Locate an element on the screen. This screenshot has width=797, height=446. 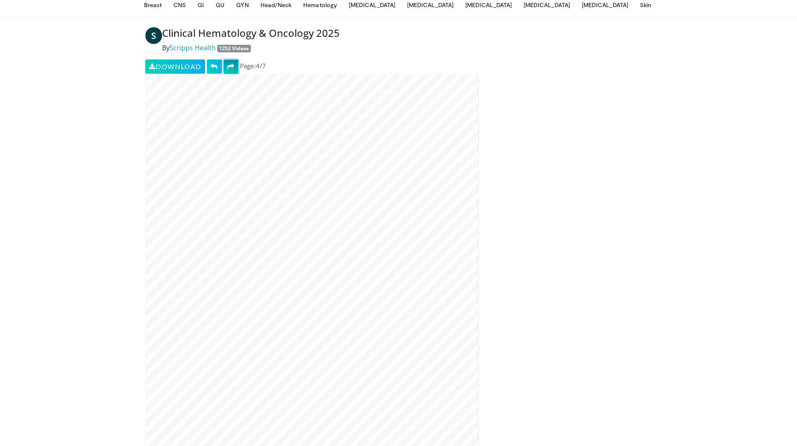
h4: Clinical Hematology & Oncology 2025 is located at coordinates (321, 33).